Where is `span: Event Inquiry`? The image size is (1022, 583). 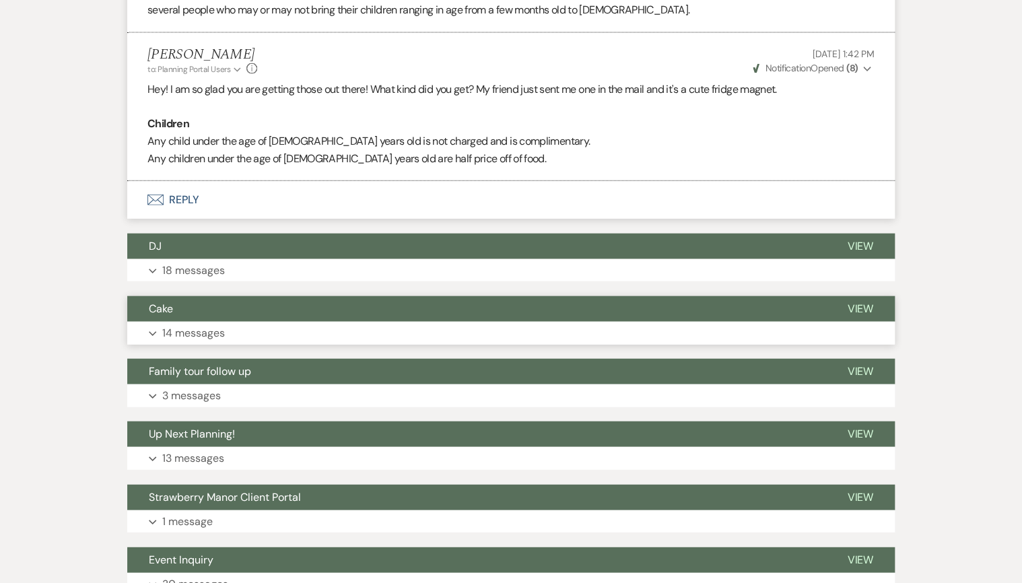 span: Event Inquiry is located at coordinates (181, 559).